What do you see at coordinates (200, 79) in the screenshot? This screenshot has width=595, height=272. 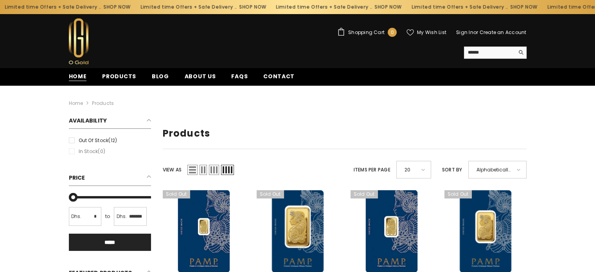 I see `a: About us` at bounding box center [200, 79].